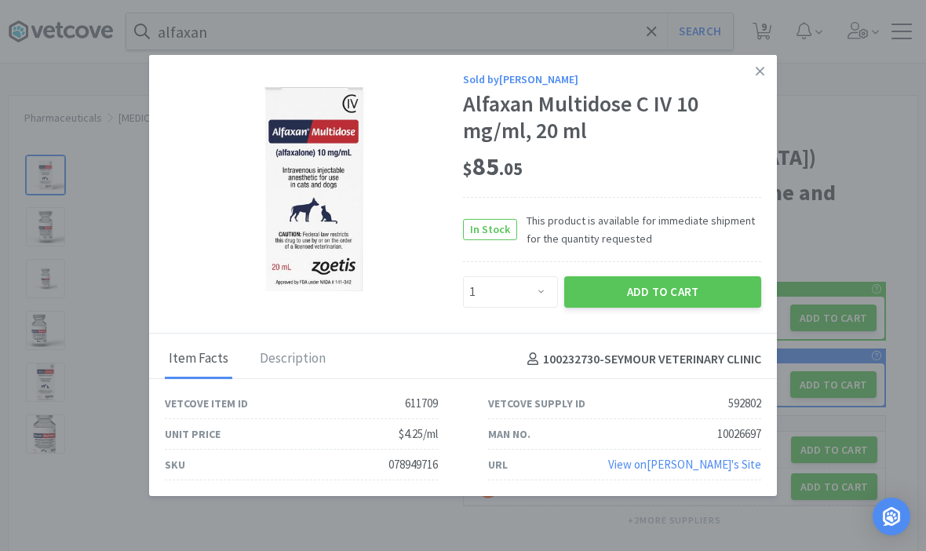 Image resolution: width=926 pixels, height=551 pixels. What do you see at coordinates (511, 169) in the screenshot?
I see `span: . 05` at bounding box center [511, 169].